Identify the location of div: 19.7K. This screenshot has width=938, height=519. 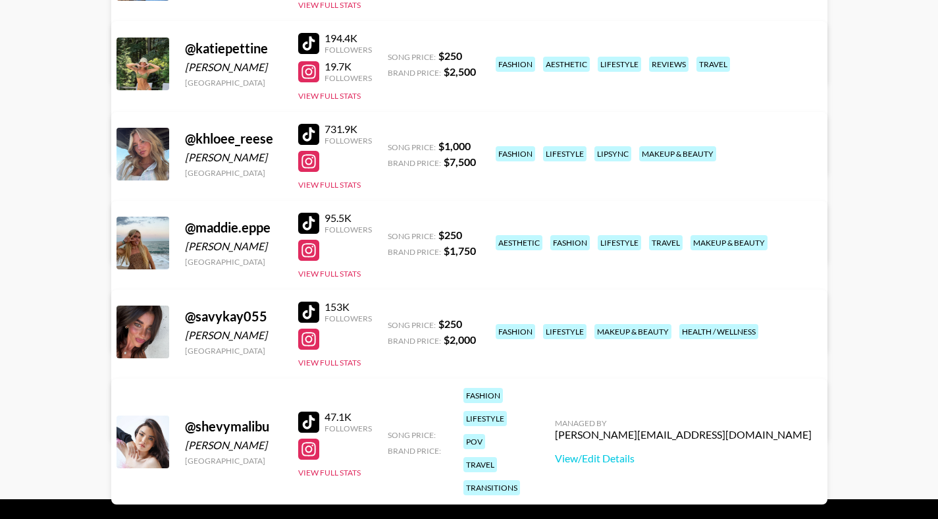
(348, 66).